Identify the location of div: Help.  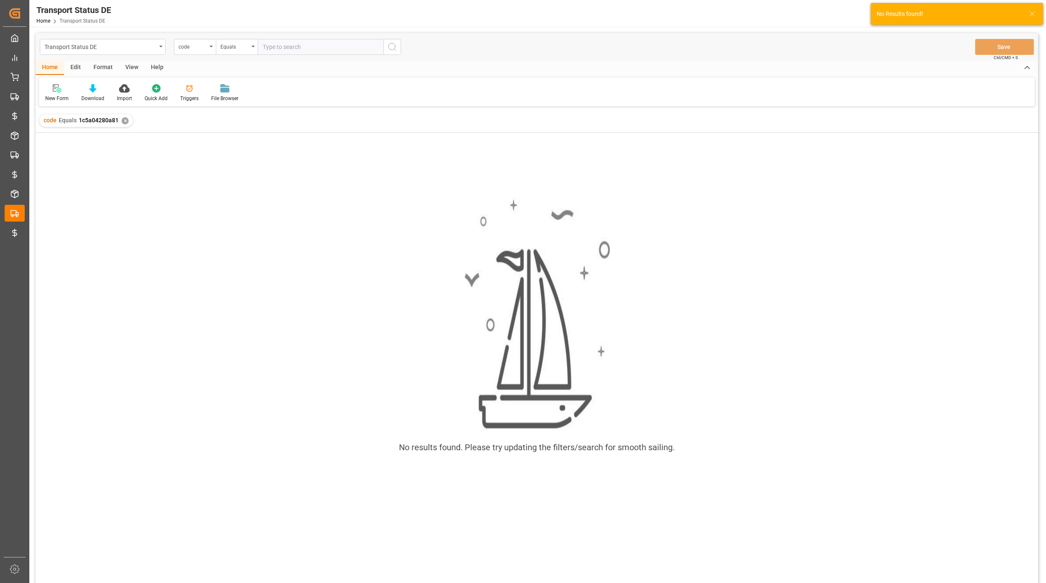
(157, 68).